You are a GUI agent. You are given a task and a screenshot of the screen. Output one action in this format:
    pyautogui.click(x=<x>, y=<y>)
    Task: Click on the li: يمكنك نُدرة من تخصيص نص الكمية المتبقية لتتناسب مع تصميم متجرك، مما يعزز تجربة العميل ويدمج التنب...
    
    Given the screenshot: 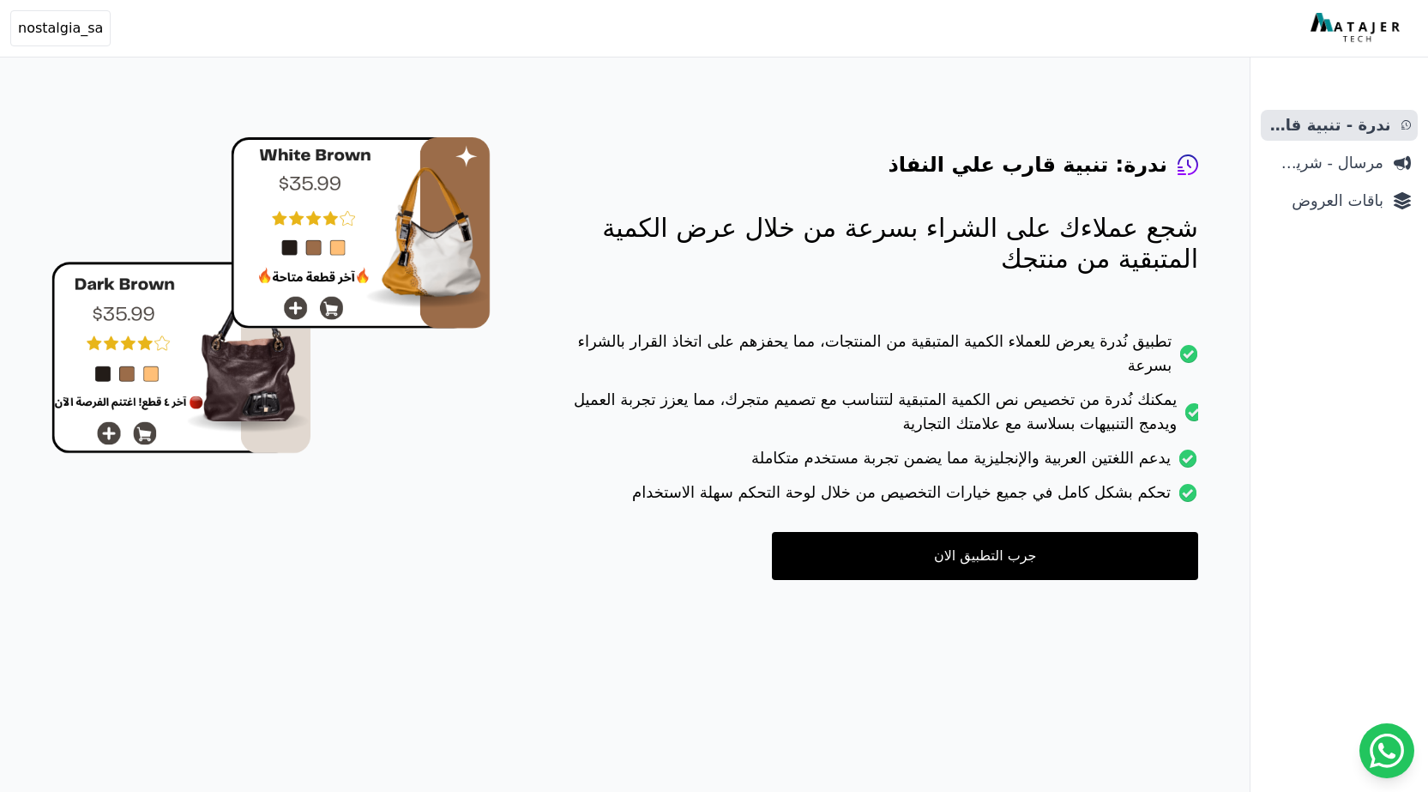 What is the action you would take?
    pyautogui.click(x=878, y=417)
    